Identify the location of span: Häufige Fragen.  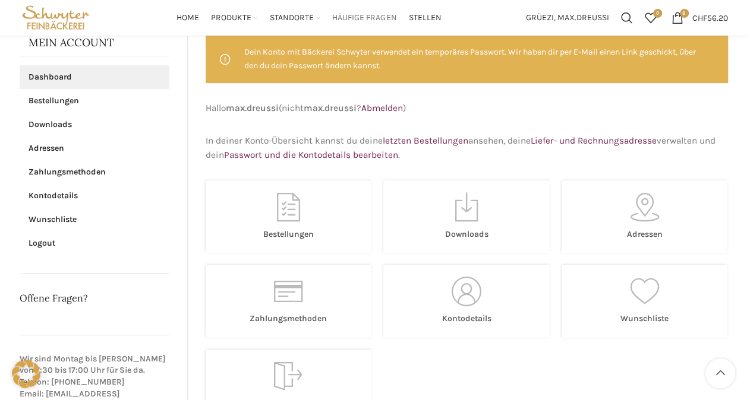
(364, 18).